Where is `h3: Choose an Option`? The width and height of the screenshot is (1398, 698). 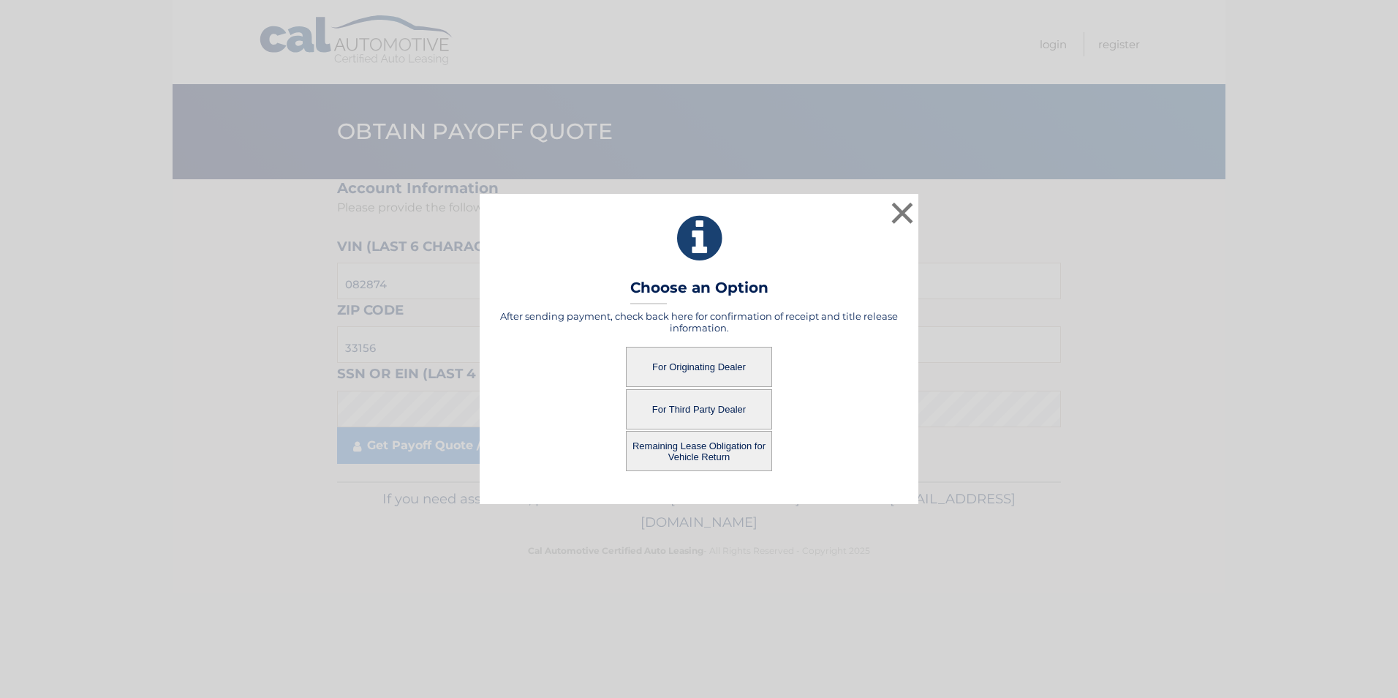
h3: Choose an Option is located at coordinates (699, 291).